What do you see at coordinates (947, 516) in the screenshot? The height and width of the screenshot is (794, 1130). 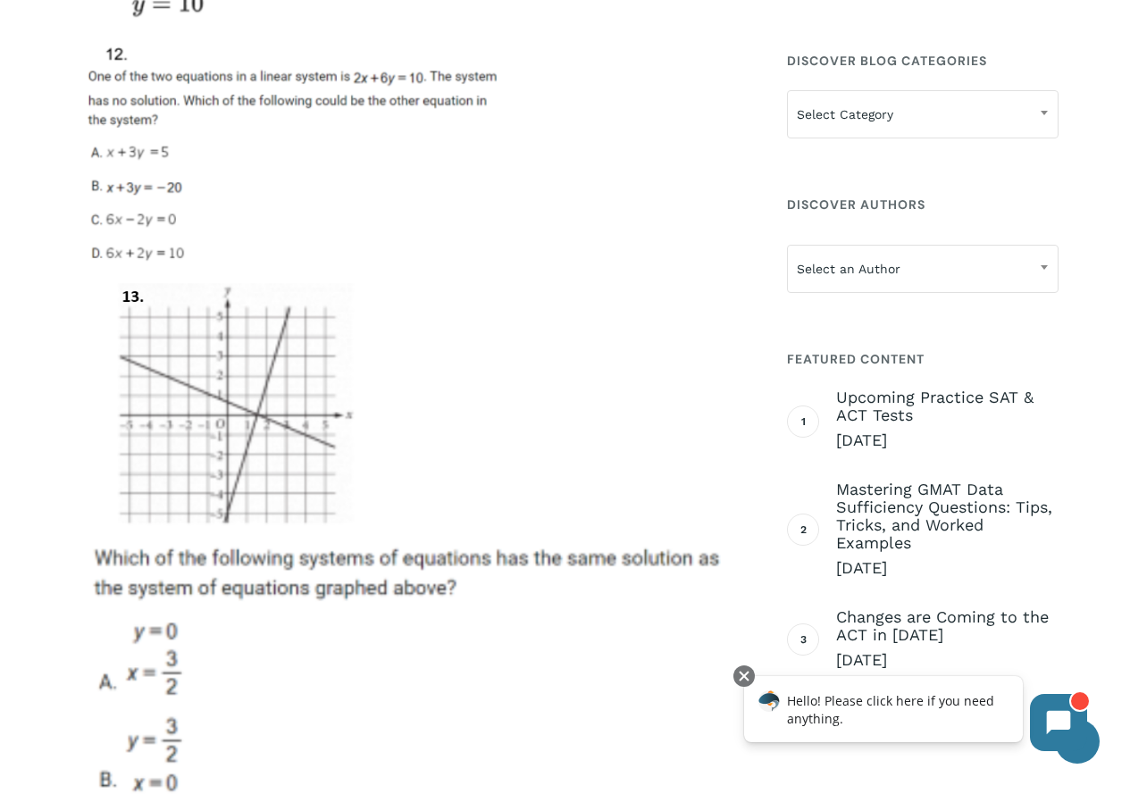 I see `span: Mastering GMAT Data Sufficiency Questions: Tips, Tricks, and Worked Examples` at bounding box center [947, 516].